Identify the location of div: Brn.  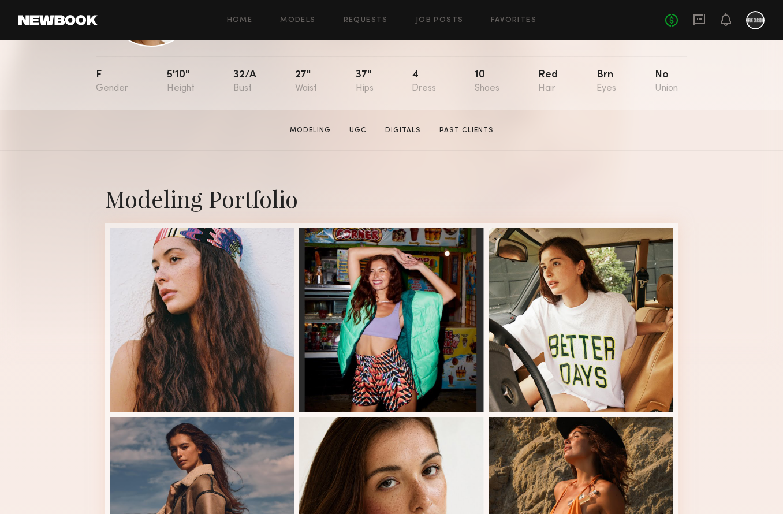
(606, 81).